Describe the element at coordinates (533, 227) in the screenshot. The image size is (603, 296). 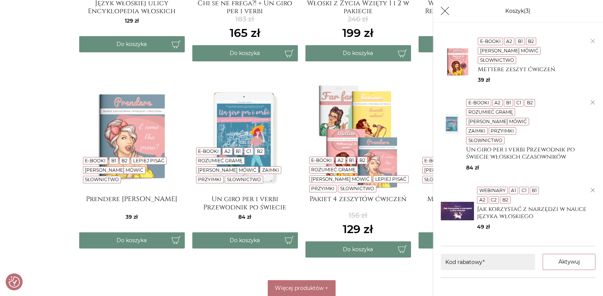
I see `div: 49 zł` at that location.